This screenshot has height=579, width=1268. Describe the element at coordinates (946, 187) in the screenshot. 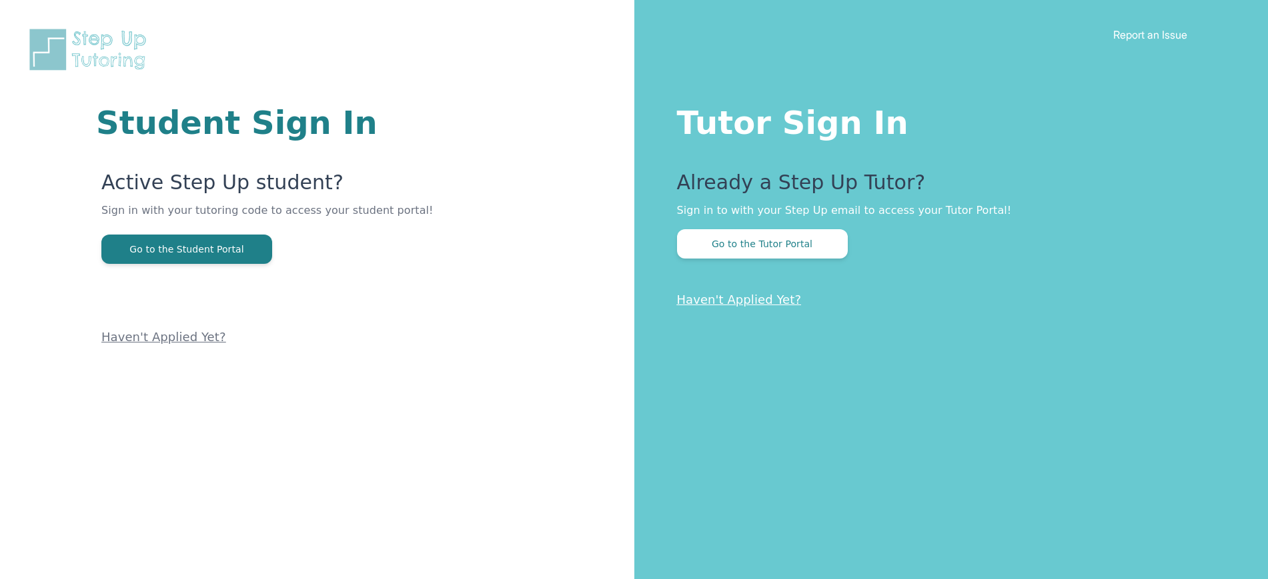

I see `p: Already a Step Up Tutor?` at that location.